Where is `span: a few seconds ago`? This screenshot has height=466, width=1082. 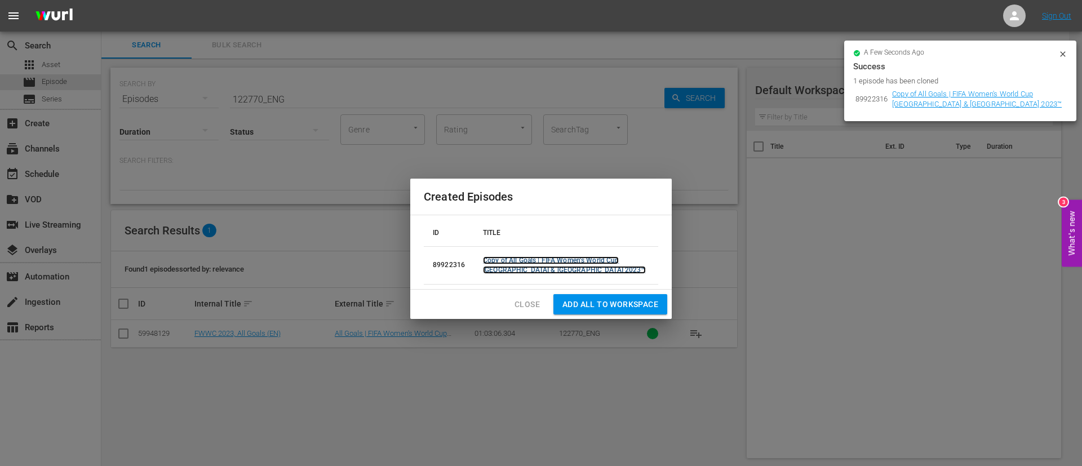
span: a few seconds ago is located at coordinates (894, 53).